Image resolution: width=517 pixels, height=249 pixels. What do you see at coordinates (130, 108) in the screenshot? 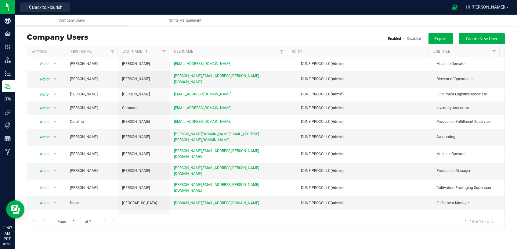
I see `span: Coronado` at bounding box center [130, 108].